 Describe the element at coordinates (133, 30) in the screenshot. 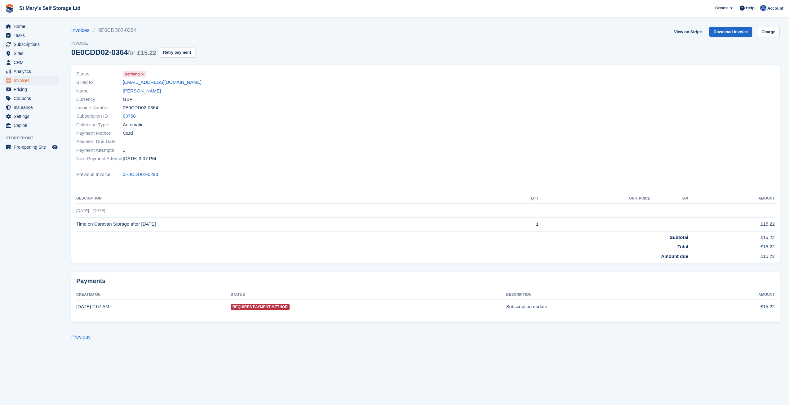

I see `nav: breadcrumbs` at that location.